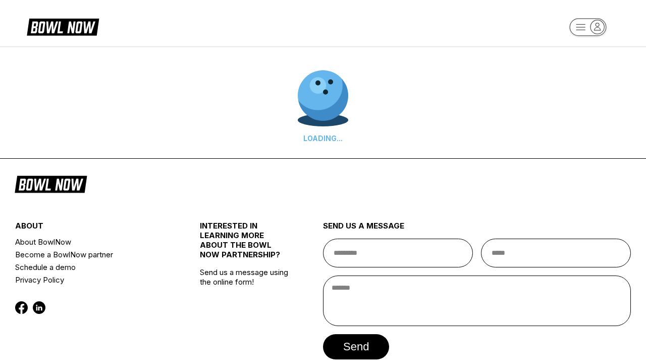  Describe the element at coordinates (92, 279) in the screenshot. I see `a: Privacy Policy` at that location.